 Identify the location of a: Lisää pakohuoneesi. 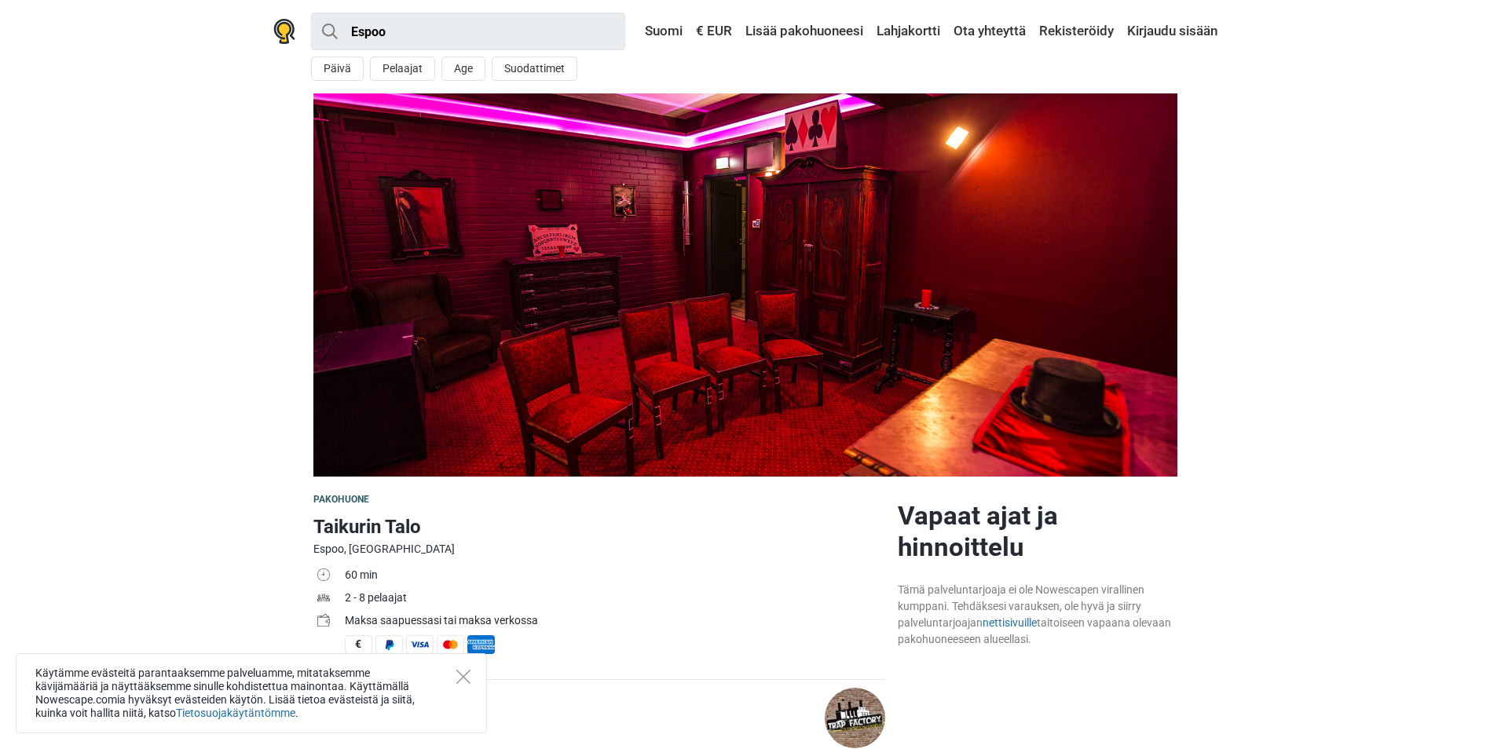
(804, 31).